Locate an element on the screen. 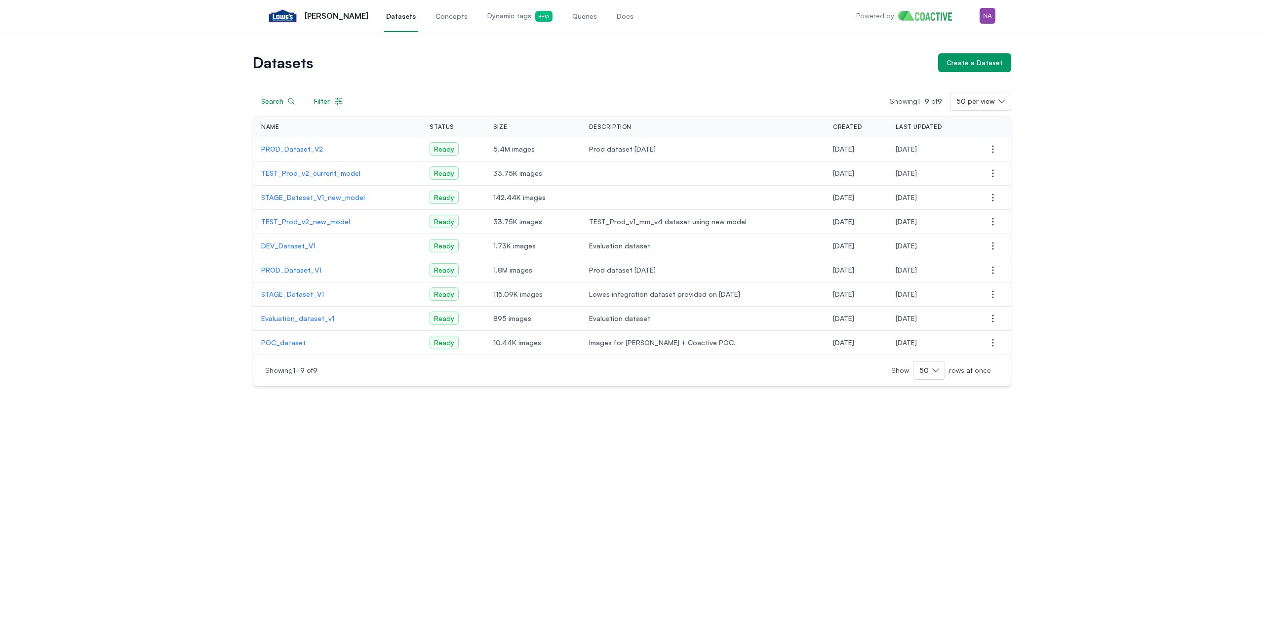  span: Wednesday, January 8, 2025 at 9:39:54 PM UTC is located at coordinates (843, 173).